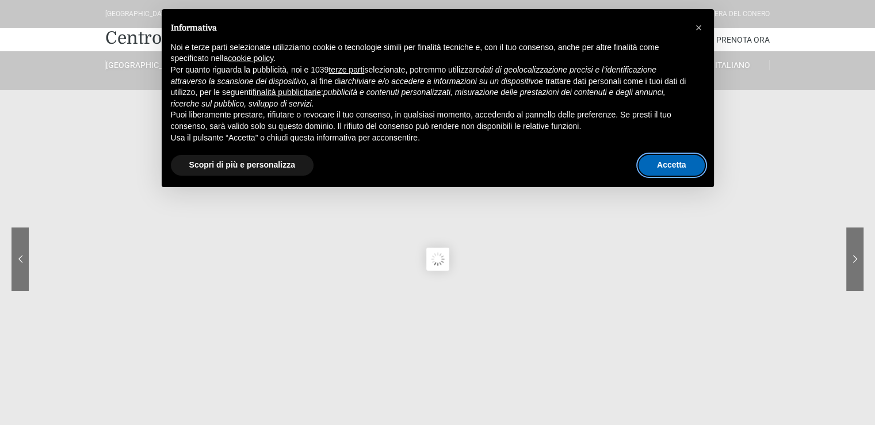  What do you see at coordinates (250, 58) in the screenshot?
I see `a: cookie policy` at bounding box center [250, 58].